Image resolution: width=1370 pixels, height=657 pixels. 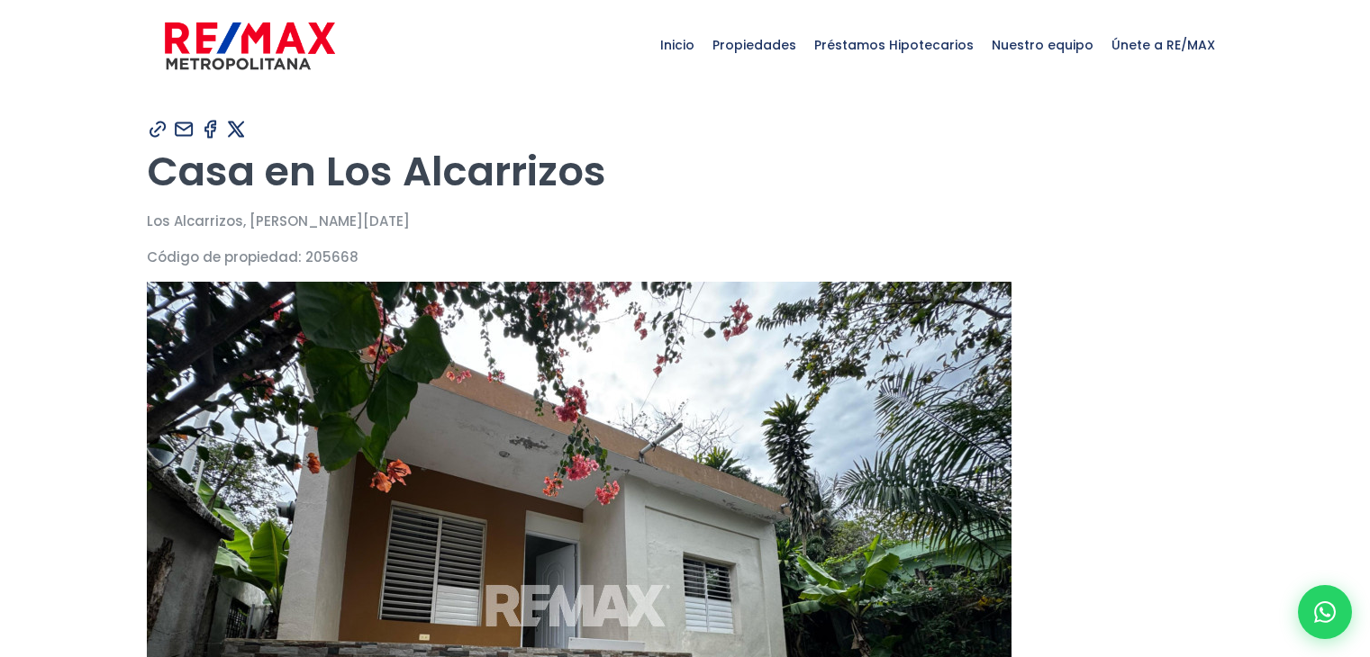 I want to click on span: Inicio, so click(x=677, y=45).